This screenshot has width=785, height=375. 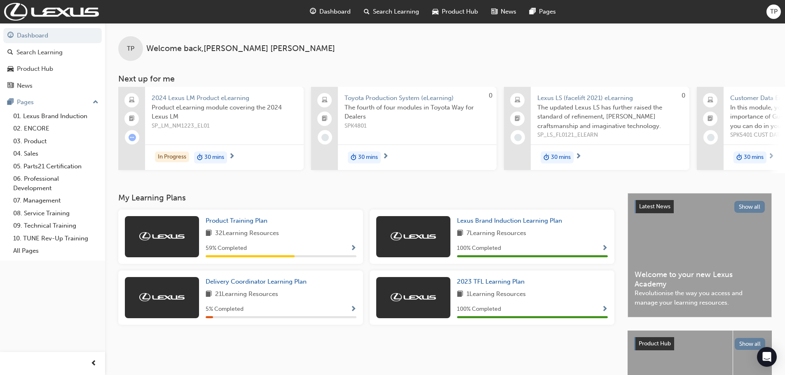 What do you see at coordinates (496, 295) in the screenshot?
I see `span: 1 Learning Resources` at bounding box center [496, 295].